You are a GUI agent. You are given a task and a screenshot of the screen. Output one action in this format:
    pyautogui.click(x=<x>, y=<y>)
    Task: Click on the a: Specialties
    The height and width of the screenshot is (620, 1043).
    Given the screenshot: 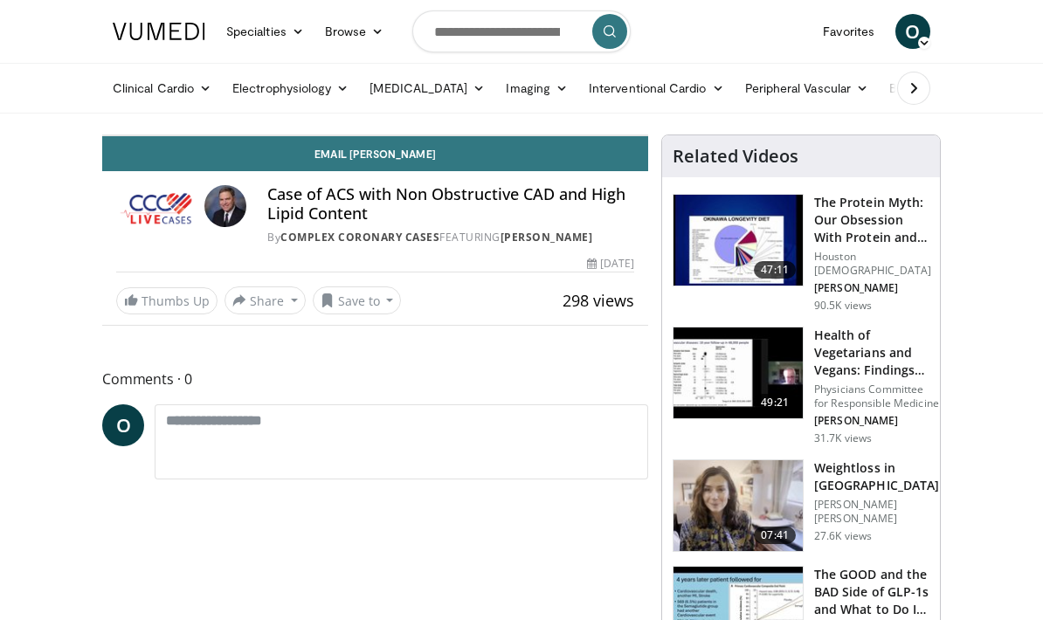 What is the action you would take?
    pyautogui.click(x=265, y=31)
    